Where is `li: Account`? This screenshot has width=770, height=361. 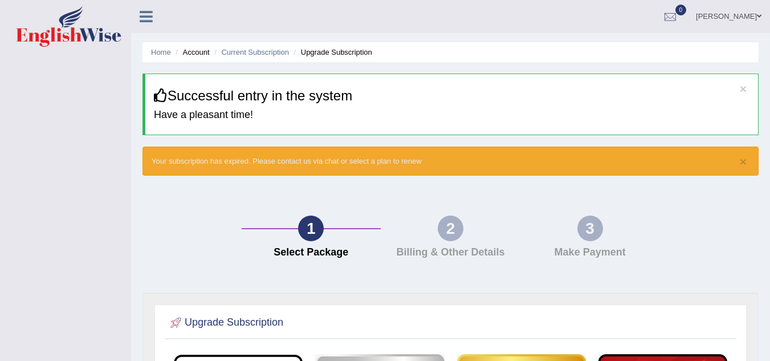 li: Account is located at coordinates (191, 52).